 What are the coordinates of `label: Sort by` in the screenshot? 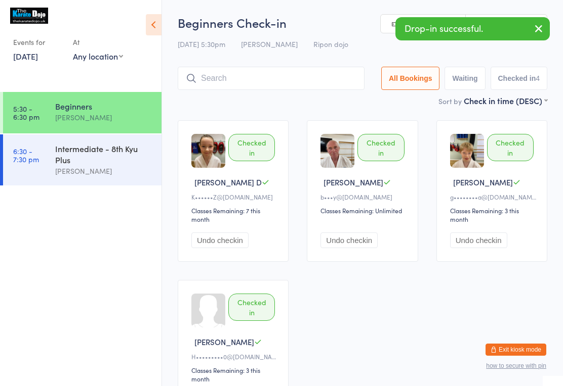 It's located at (450, 101).